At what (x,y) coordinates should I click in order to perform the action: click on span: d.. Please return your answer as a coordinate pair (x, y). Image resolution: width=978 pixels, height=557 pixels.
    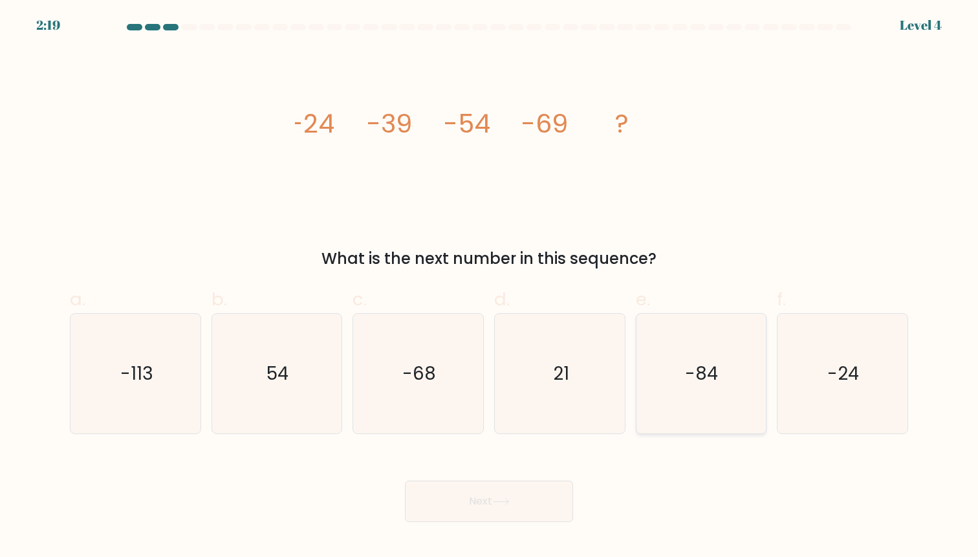
    Looking at the image, I should click on (502, 299).